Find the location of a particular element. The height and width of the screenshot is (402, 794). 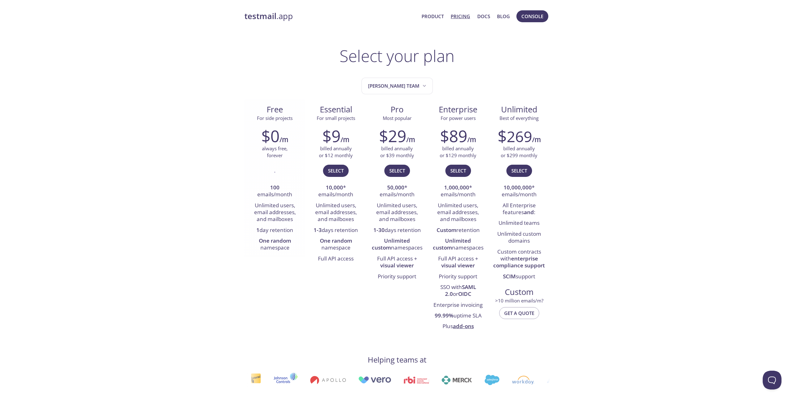

li: Custom contracts with is located at coordinates (519, 259).